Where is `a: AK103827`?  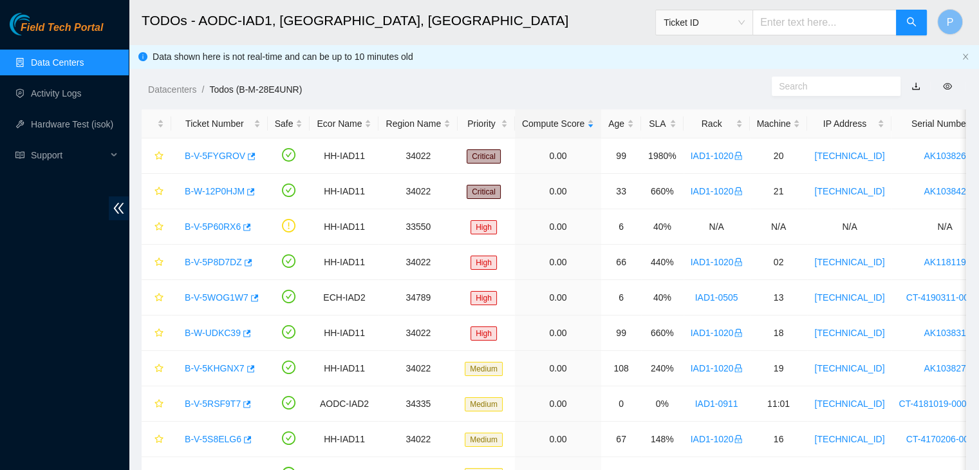
a: AK103827 is located at coordinates (945, 368).